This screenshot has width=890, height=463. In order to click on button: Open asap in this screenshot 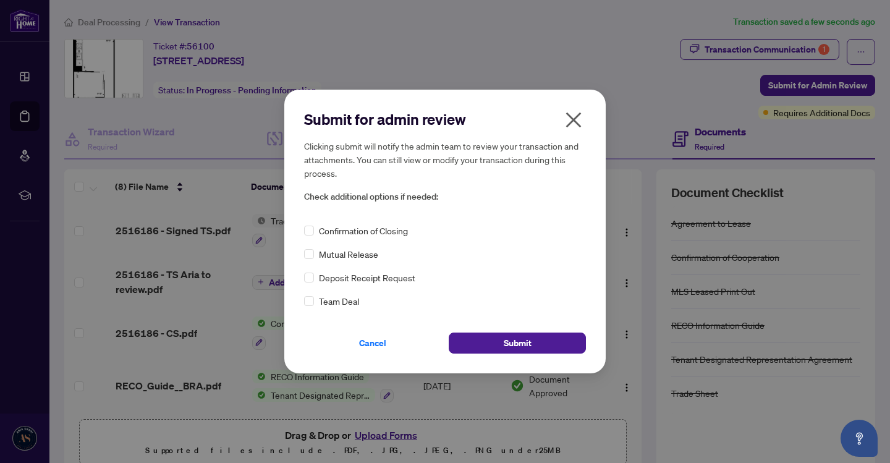, I will do `click(859, 438)`.